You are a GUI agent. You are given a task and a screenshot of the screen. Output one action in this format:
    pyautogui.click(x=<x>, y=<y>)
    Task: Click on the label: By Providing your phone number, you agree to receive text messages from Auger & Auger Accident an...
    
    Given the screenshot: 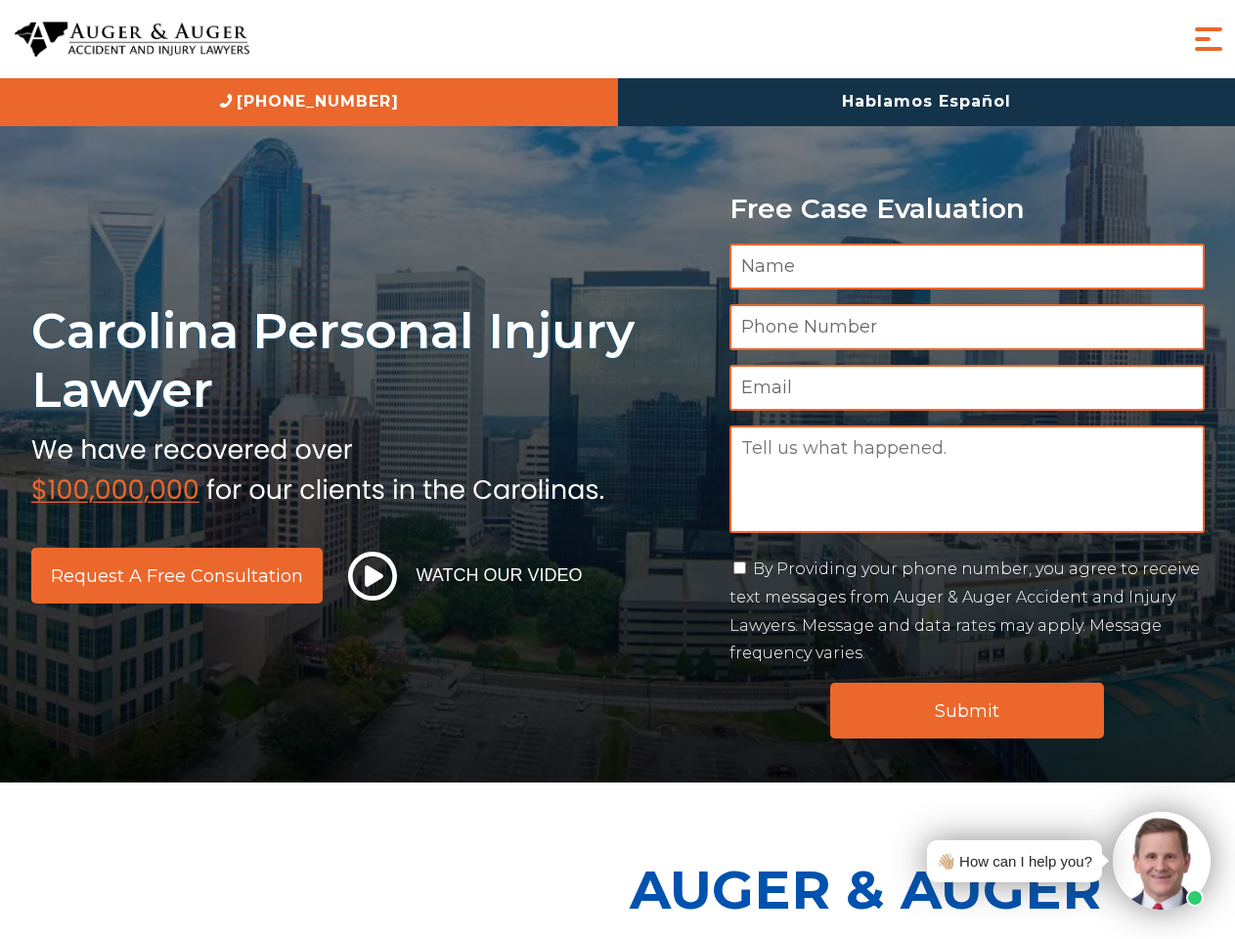 What is the action you would take?
    pyautogui.click(x=964, y=610)
    